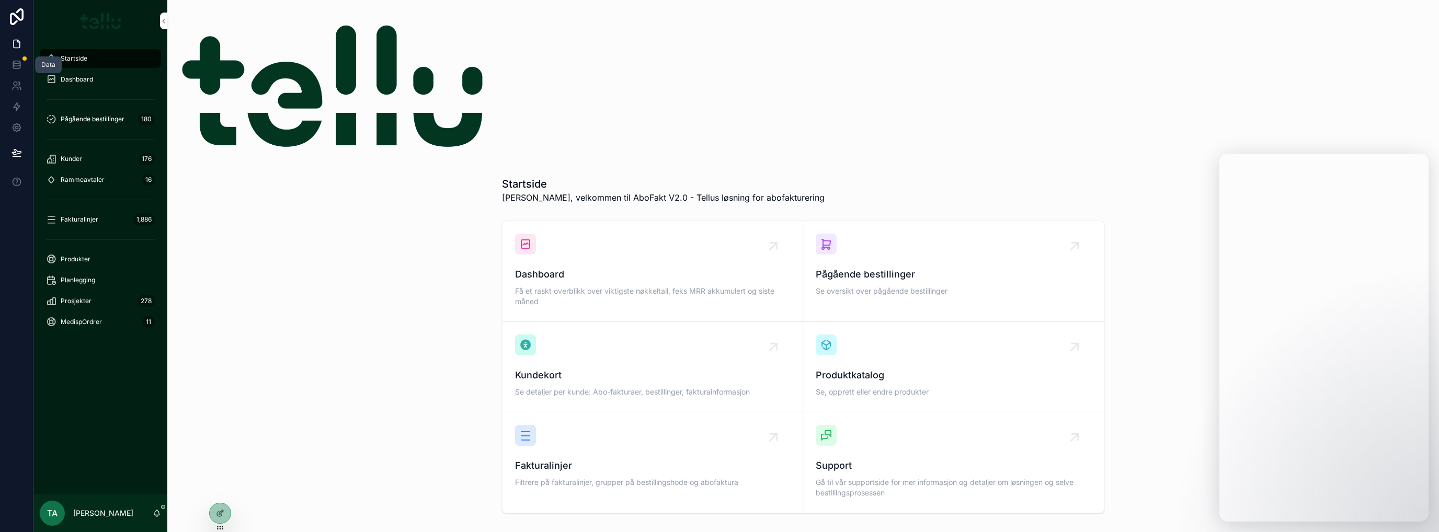  I want to click on span: Support, so click(953, 466).